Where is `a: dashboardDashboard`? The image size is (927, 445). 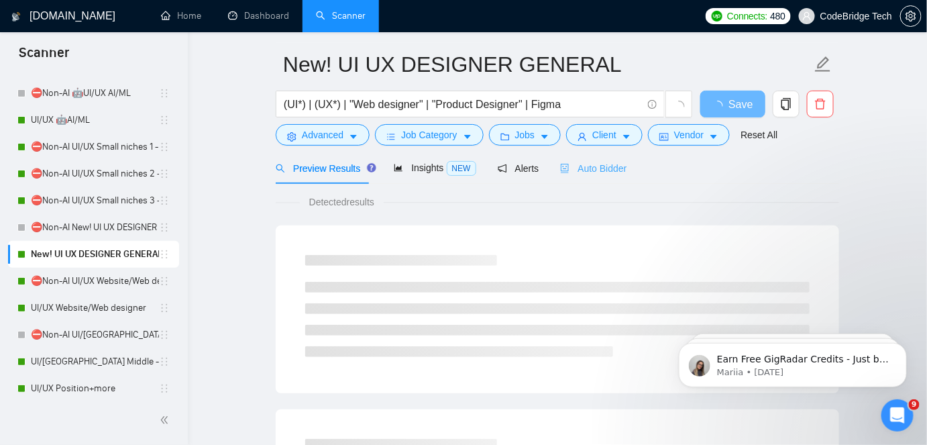 a: dashboardDashboard is located at coordinates (258, 15).